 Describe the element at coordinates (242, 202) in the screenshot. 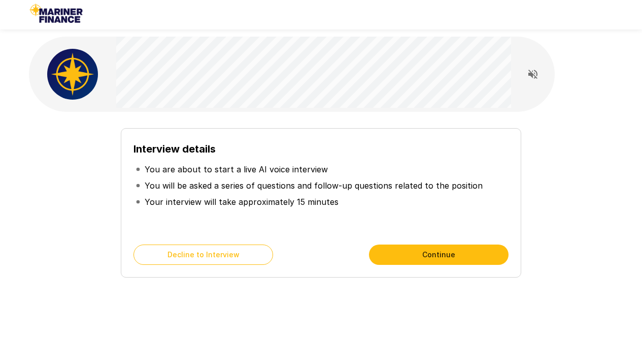

I see `p: Your interview will take approximately 15 minutes` at that location.